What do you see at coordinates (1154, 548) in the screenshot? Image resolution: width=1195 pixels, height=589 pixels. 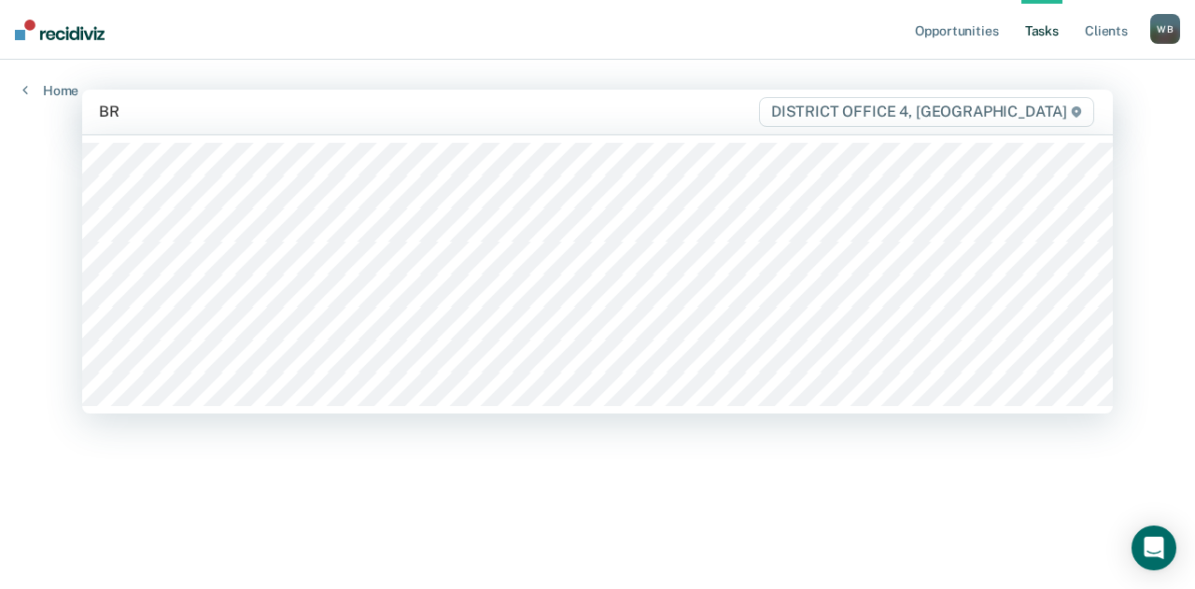 I see `div: Open Intercom Messenger` at bounding box center [1154, 548].